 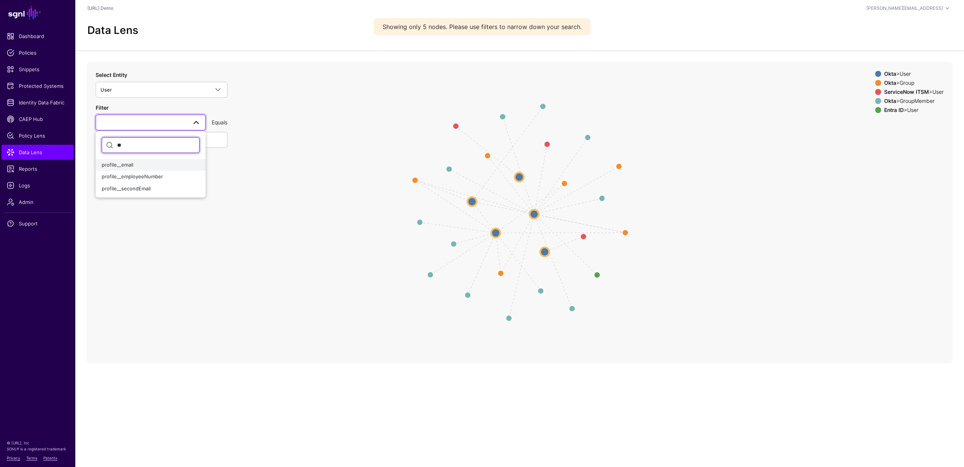 What do you see at coordinates (102, 107) in the screenshot?
I see `label: Filter` at bounding box center [102, 107].